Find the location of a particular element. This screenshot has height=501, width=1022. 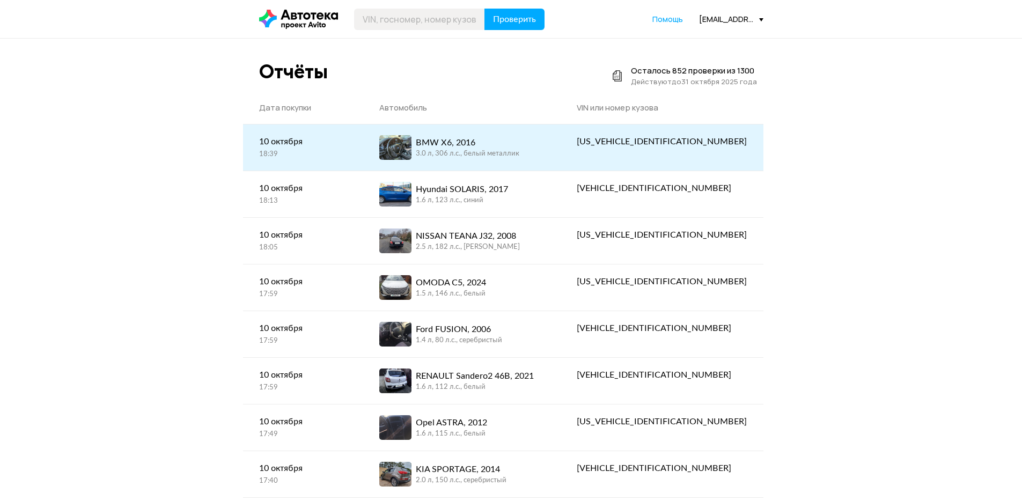

div: OMODA C5, 2024 is located at coordinates (451, 283).